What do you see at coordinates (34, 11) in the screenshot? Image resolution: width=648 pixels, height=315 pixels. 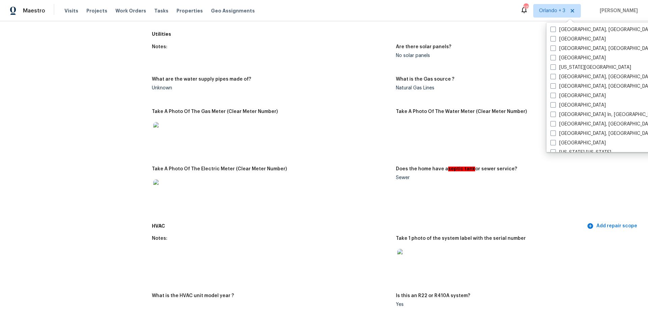 I see `span: Maestro` at bounding box center [34, 11].